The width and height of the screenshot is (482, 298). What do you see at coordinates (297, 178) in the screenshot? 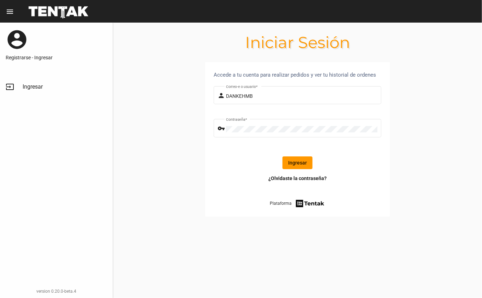
I see `a: ¿Olvidaste la contraseña?` at bounding box center [297, 178].